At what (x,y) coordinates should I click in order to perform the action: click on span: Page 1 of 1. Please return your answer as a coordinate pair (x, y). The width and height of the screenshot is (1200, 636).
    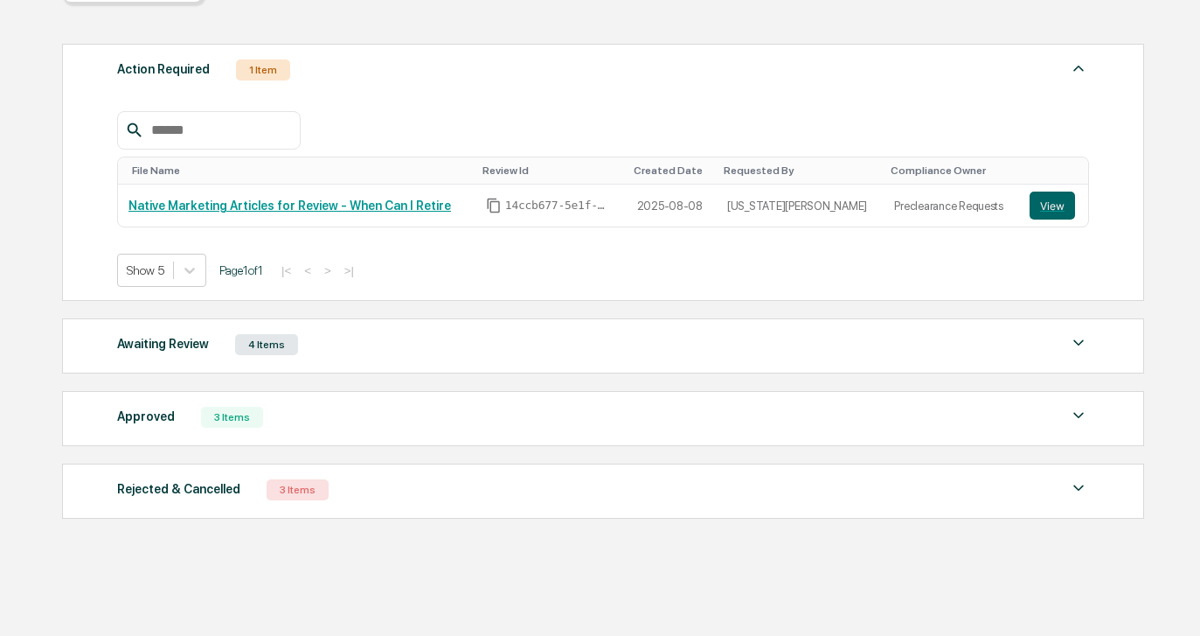
    Looking at the image, I should click on (241, 270).